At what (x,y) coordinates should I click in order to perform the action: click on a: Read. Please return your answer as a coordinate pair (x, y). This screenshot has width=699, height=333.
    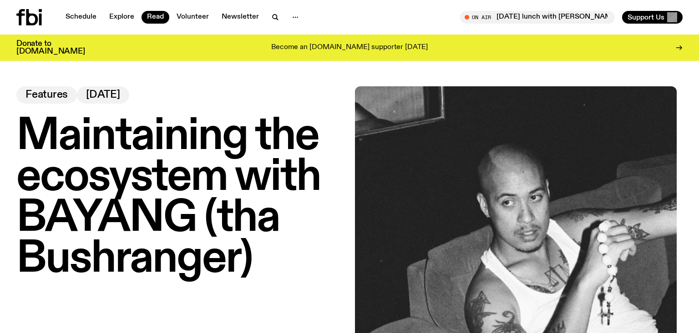
    Looking at the image, I should click on (155, 17).